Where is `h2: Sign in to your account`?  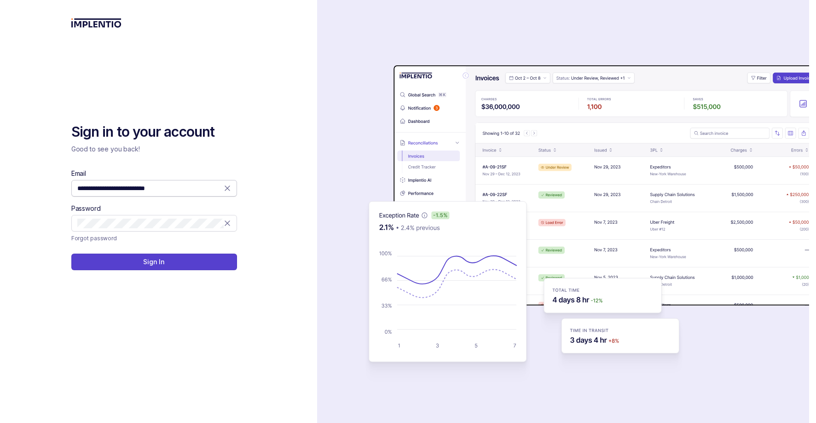
h2: Sign in to your account is located at coordinates (154, 132).